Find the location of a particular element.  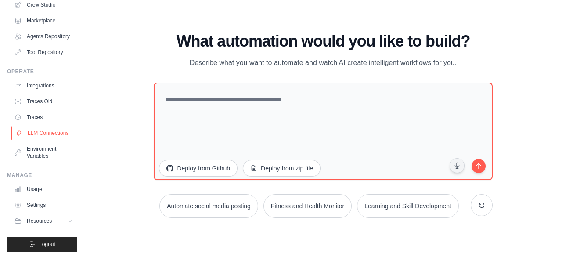

a: Settings is located at coordinates (43, 205).